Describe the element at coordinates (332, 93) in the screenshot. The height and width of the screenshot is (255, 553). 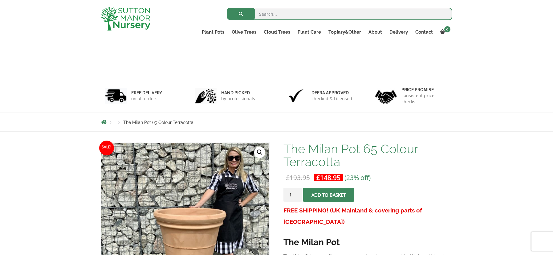
I see `h6: Defra approved` at that location.